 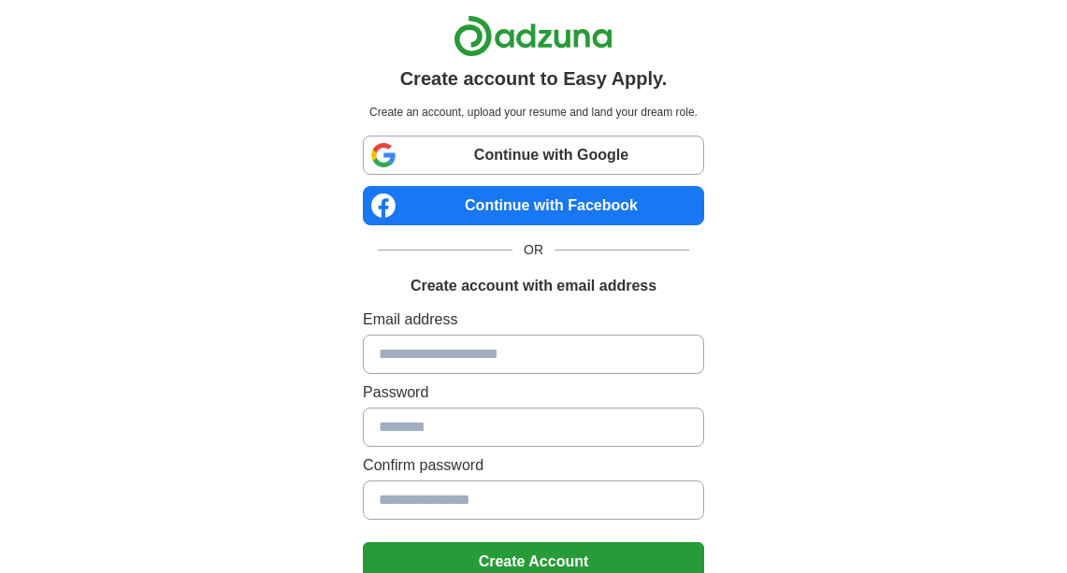 I want to click on img: Adzuna logo, so click(x=533, y=36).